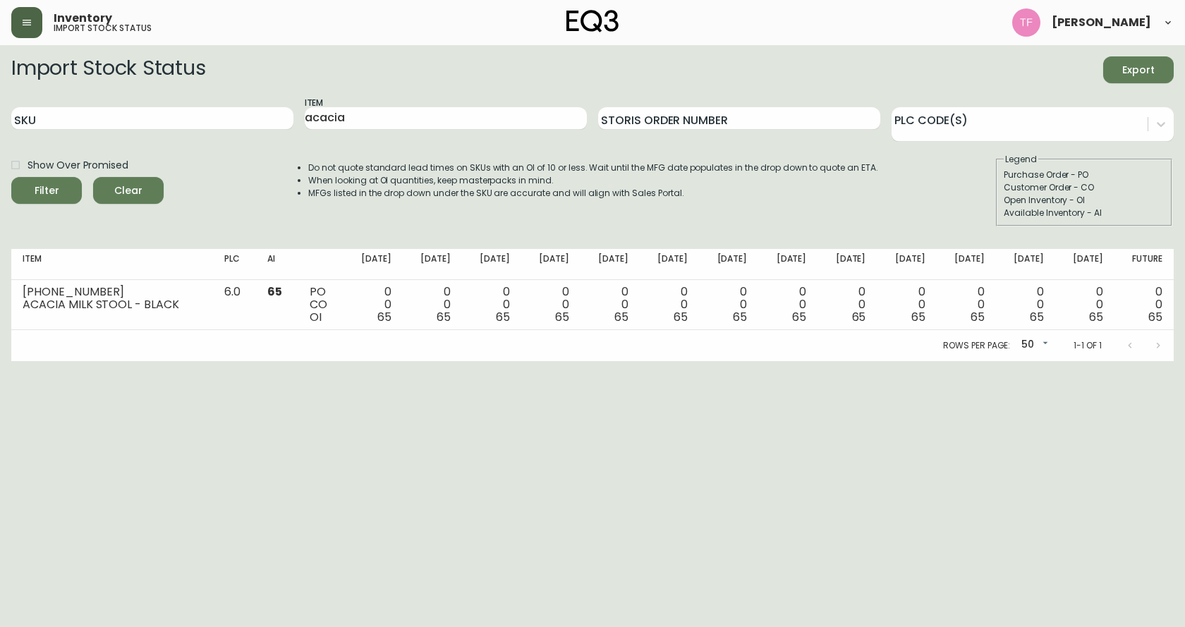 This screenshot has height=627, width=1185. What do you see at coordinates (108, 70) in the screenshot?
I see `h2: Import Stock Status` at bounding box center [108, 70].